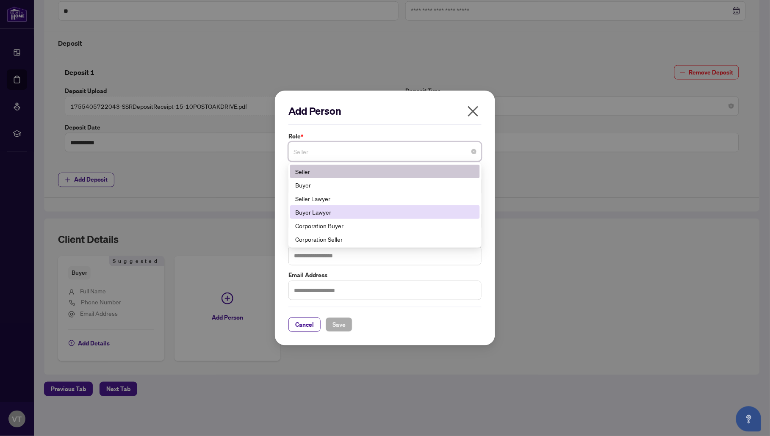 The height and width of the screenshot is (436, 770). Describe the element at coordinates (305, 325) in the screenshot. I see `span: Cancel` at that location.